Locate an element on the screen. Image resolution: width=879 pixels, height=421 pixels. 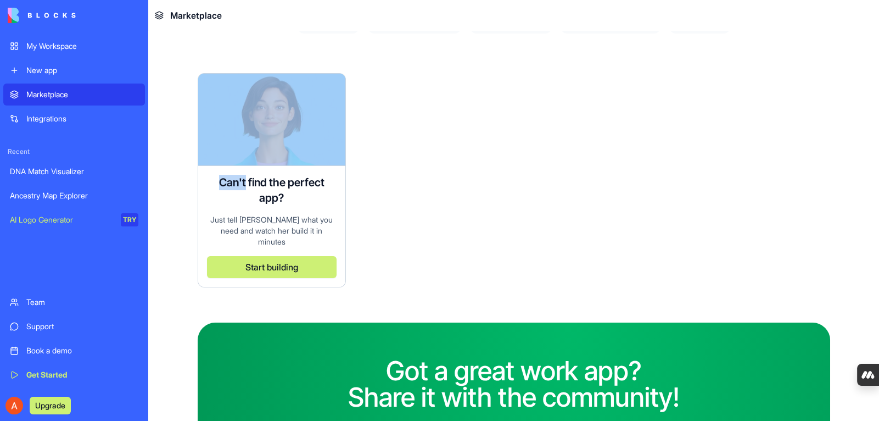
a: DNA Match Visualizer is located at coordinates (74, 171).